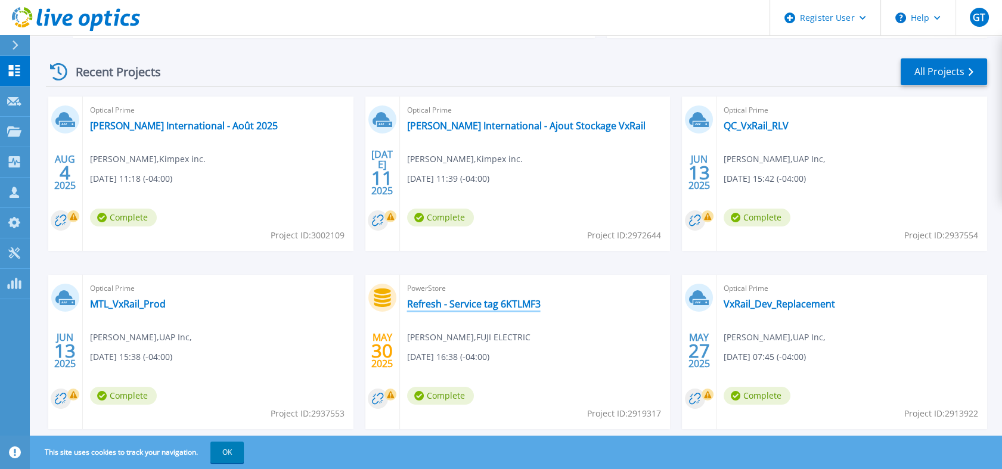 This screenshot has width=1002, height=469. What do you see at coordinates (111, 72) in the screenshot?
I see `div: Recent Projects` at bounding box center [111, 72].